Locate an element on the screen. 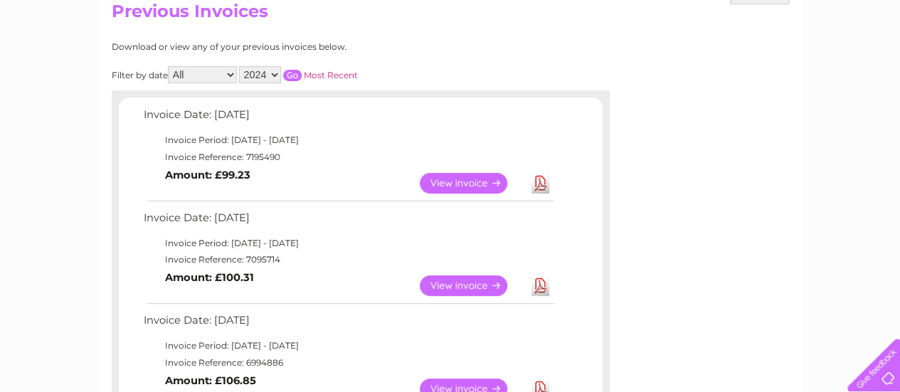  div: Download or view any of your previous invoices below. is located at coordinates (298, 47).